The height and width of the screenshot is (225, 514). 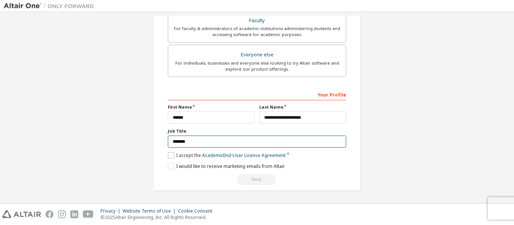 I want to click on label: Last Name, so click(x=302, y=107).